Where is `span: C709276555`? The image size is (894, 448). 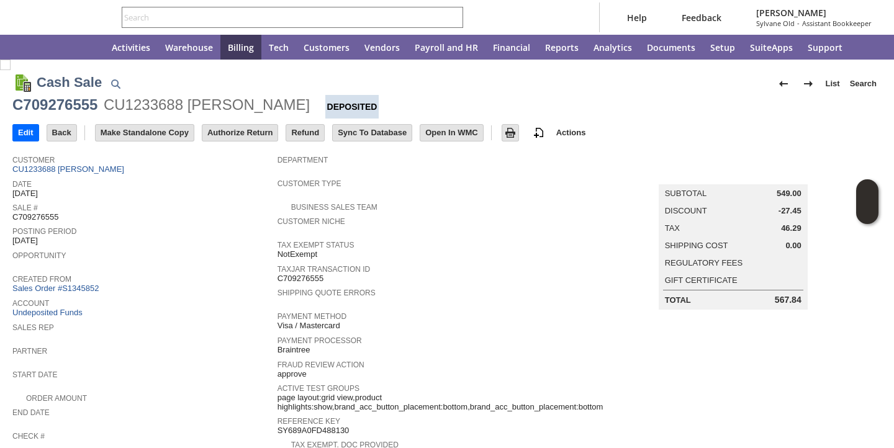 span: C709276555 is located at coordinates (300, 279).